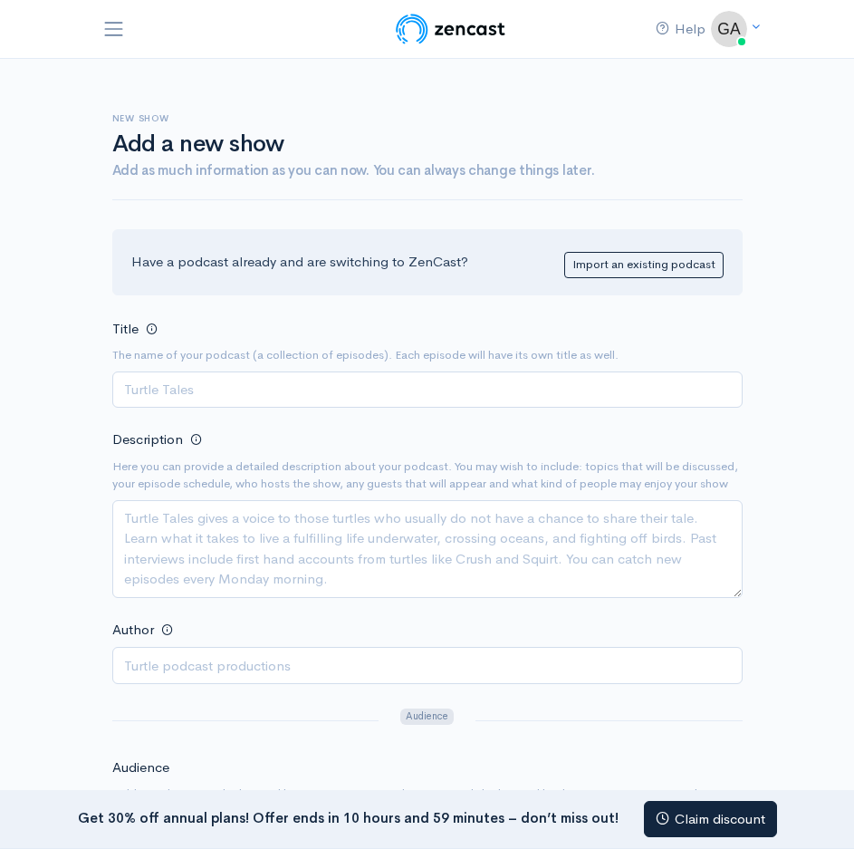 The image size is (854, 849). What do you see at coordinates (428, 390) in the screenshot?
I see `input: Turtle Tales` at bounding box center [428, 390].